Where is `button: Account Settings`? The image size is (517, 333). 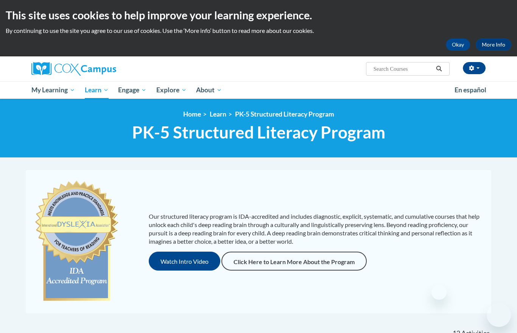
button: Account Settings is located at coordinates (474, 68).